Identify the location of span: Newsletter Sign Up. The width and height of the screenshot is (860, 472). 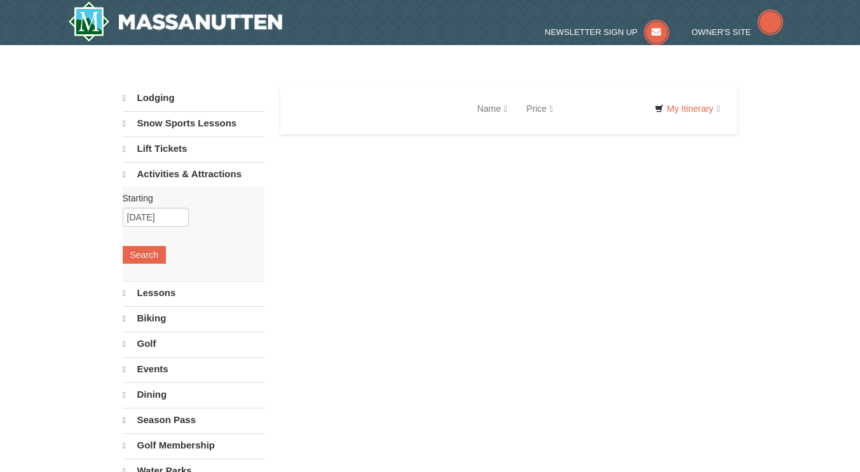
(591, 32).